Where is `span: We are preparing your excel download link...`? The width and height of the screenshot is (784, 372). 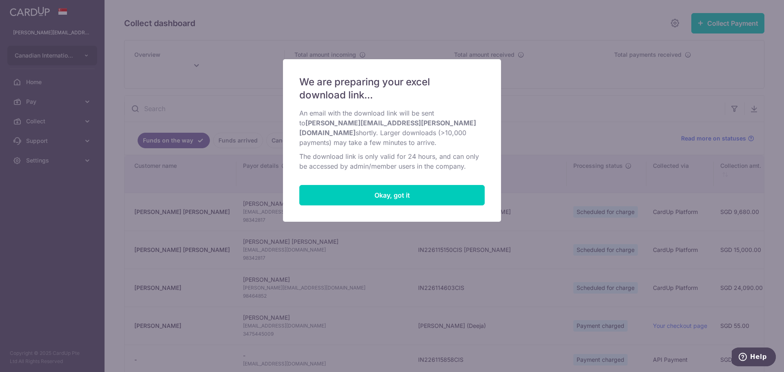 span: We are preparing your excel download link... is located at coordinates (387, 89).